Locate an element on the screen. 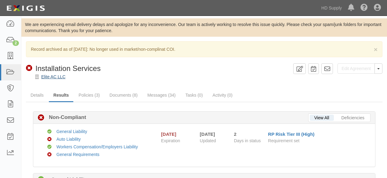 The image size is (387, 178). div: Installation Services is located at coordinates (63, 68).